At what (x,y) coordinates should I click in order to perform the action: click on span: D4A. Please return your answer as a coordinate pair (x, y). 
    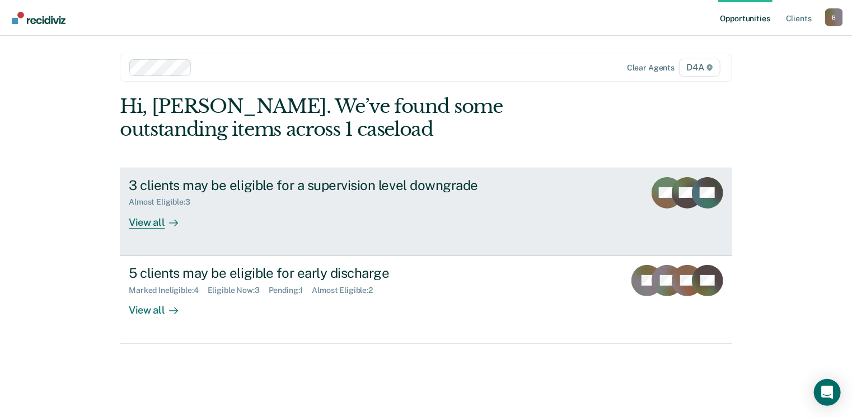
    Looking at the image, I should click on (699, 68).